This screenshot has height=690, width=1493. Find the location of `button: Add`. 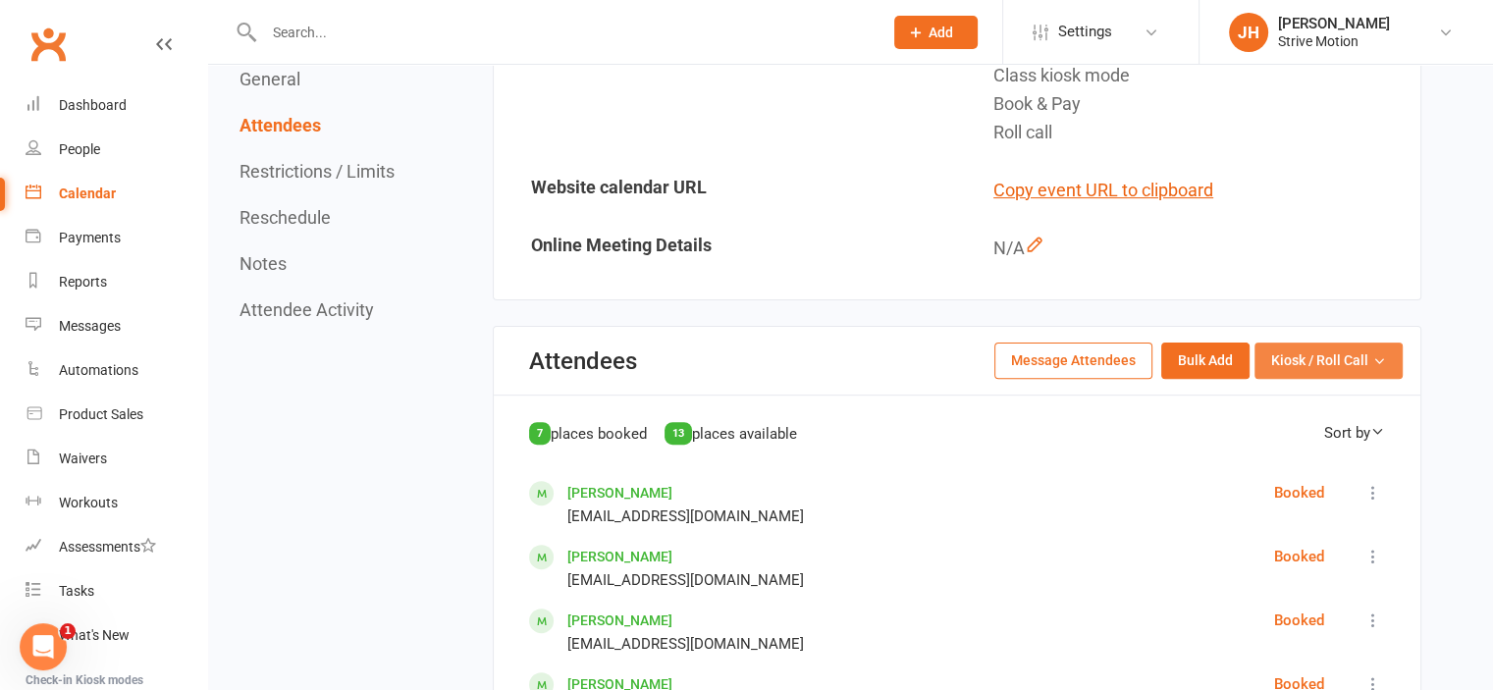

button: Add is located at coordinates (935, 32).